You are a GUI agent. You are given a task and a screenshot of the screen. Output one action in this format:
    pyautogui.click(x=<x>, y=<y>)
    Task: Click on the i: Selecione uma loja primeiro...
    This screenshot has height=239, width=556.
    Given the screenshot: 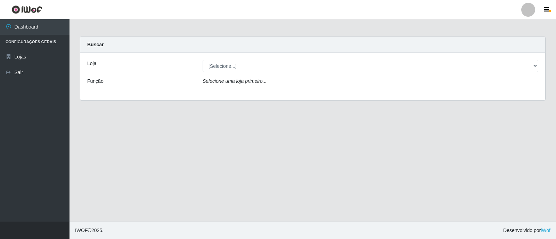 What is the action you would take?
    pyautogui.click(x=235, y=81)
    